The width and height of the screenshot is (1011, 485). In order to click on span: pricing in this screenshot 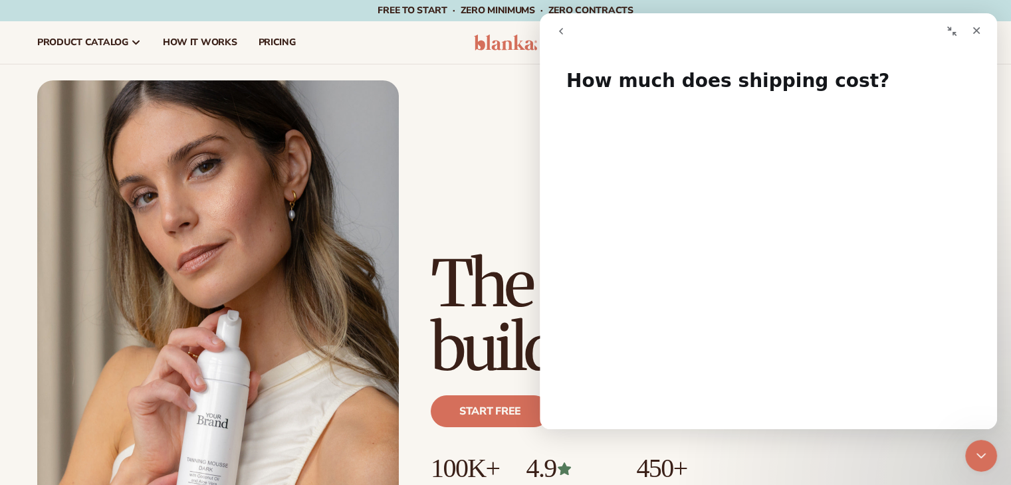, I will do `click(276, 43)`.